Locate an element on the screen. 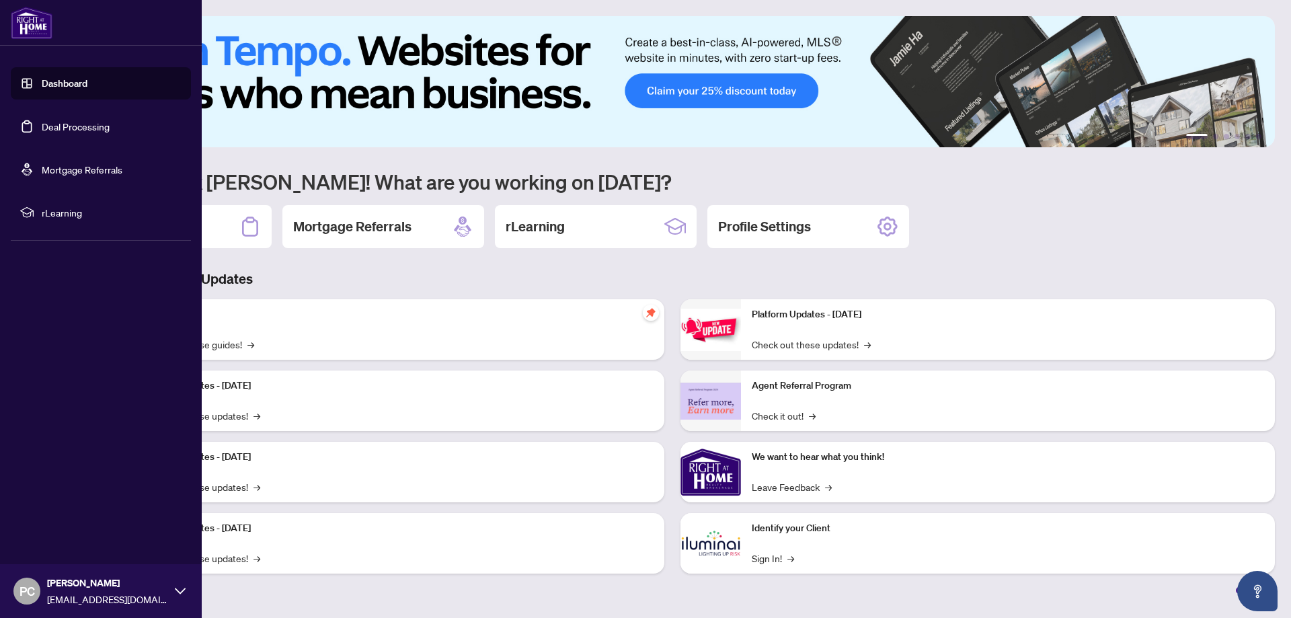  a: Deal Processing is located at coordinates (75, 126).